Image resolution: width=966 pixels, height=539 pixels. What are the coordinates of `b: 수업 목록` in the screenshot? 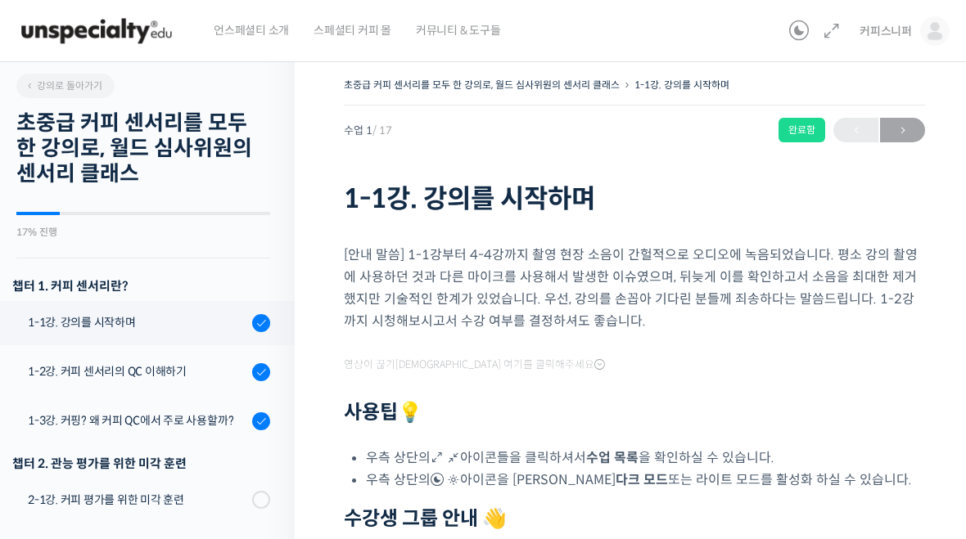 It's located at (612, 457).